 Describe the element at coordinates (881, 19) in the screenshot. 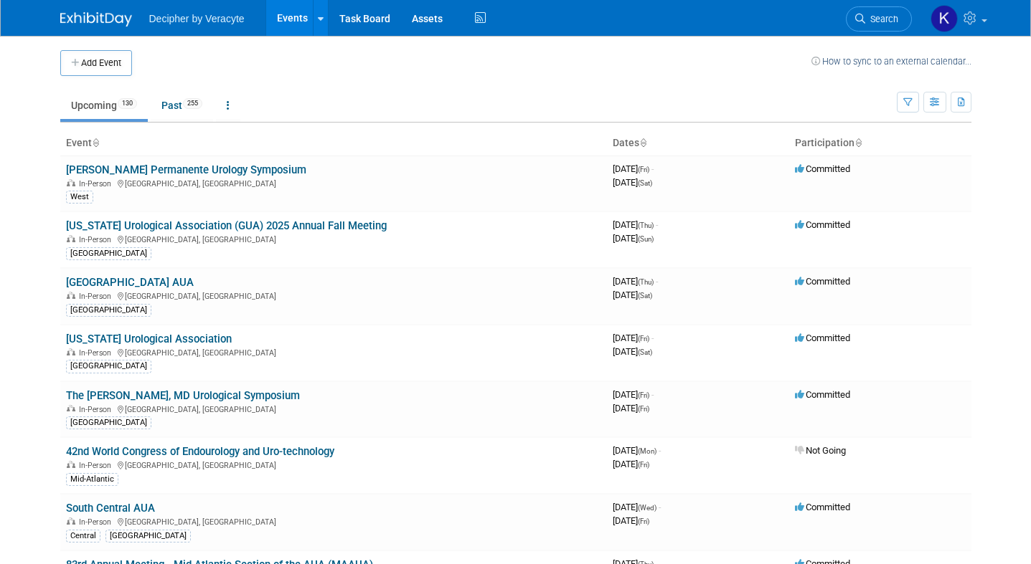

I see `span: Search` at that location.